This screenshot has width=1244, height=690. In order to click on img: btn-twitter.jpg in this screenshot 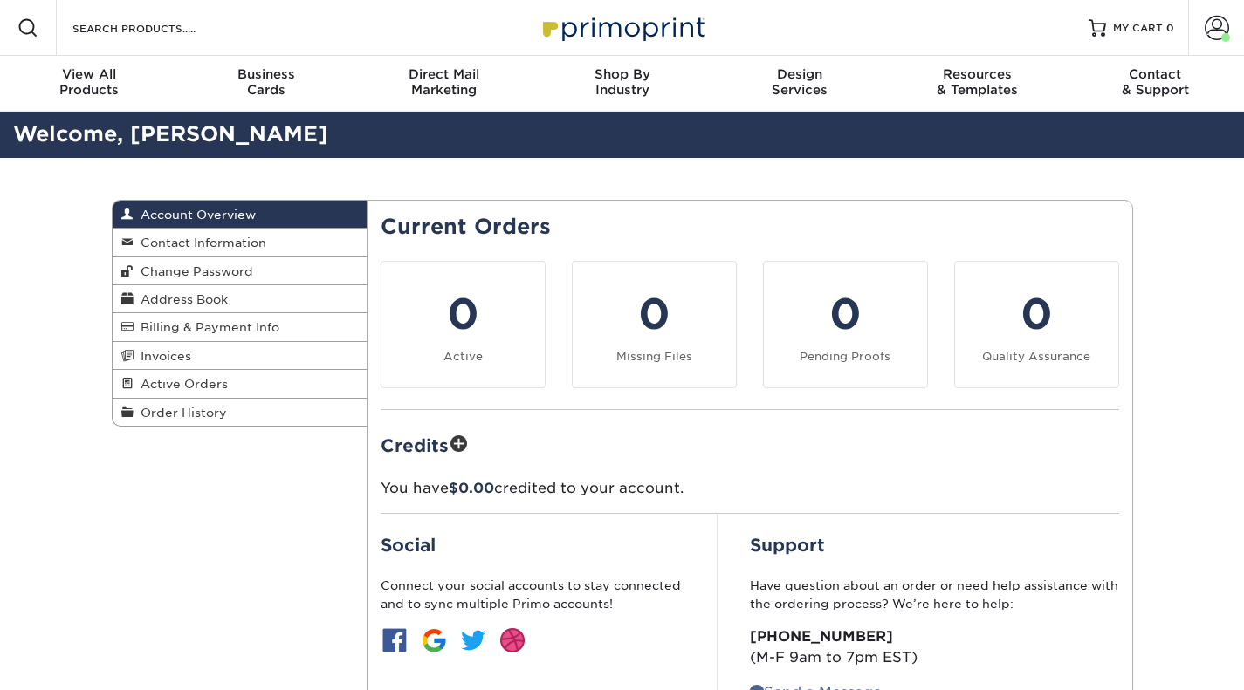, I will do `click(473, 641)`.